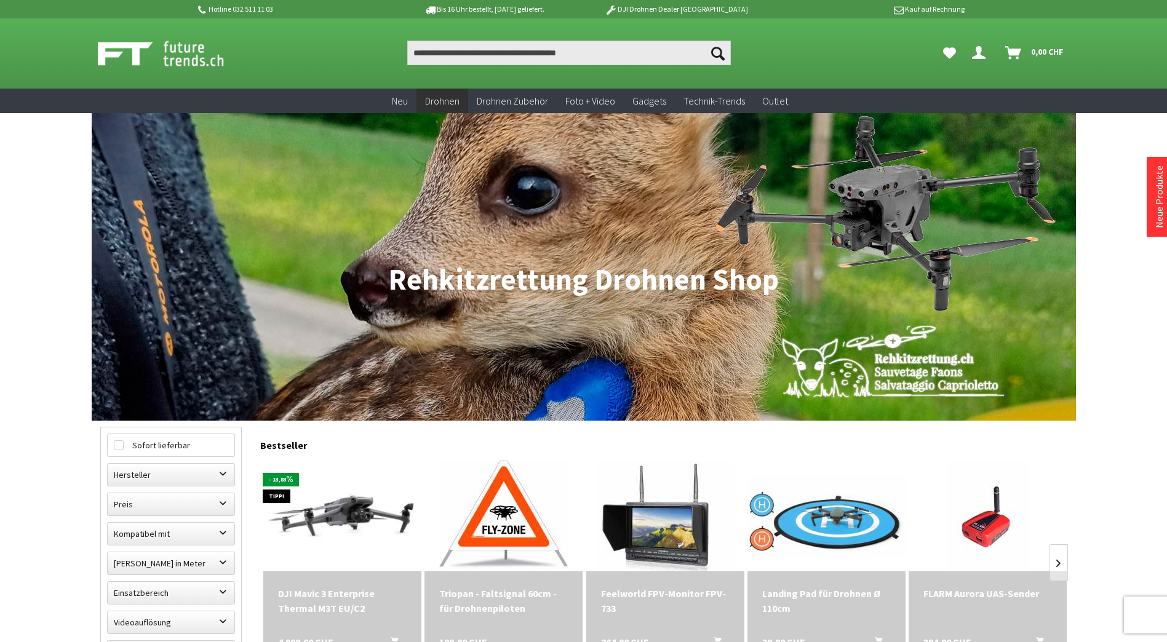 Image resolution: width=1167 pixels, height=642 pixels. What do you see at coordinates (171, 504) in the screenshot?
I see `label: Preis` at bounding box center [171, 504].